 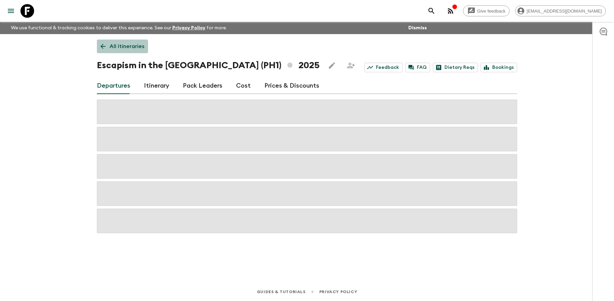 I want to click on p: All itineraries, so click(x=127, y=46).